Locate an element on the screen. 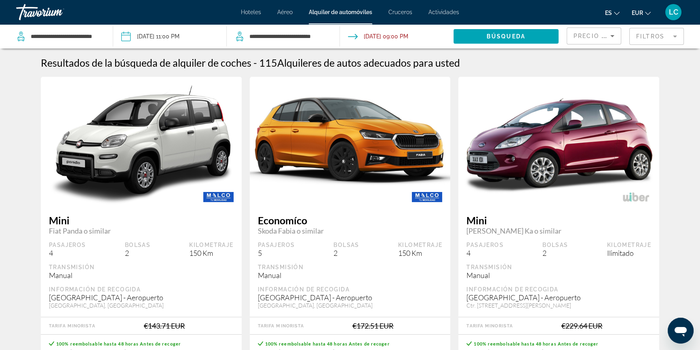 This screenshot has width=700, height=350. button: Pickup date: Dec 21, 2025 11:00 PM is located at coordinates (150, 36).